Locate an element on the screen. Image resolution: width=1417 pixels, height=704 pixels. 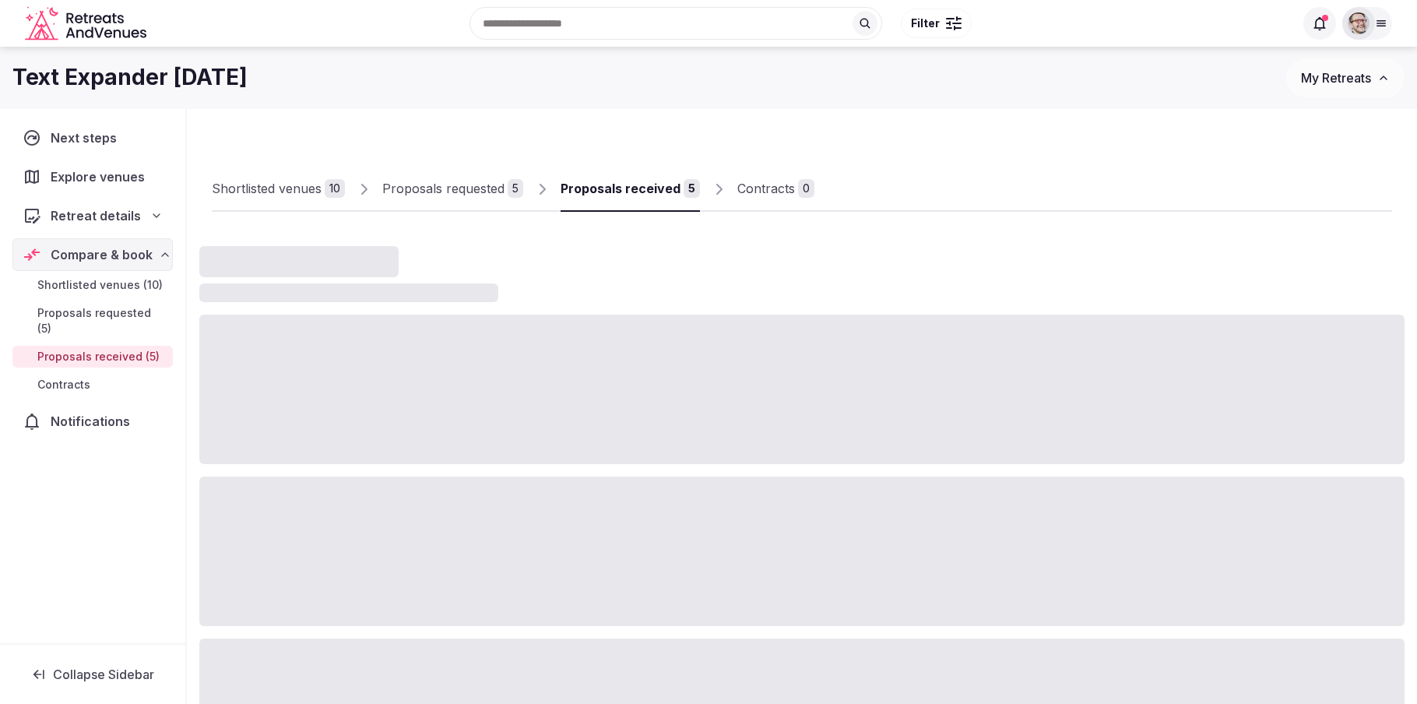
a: Proposals received5 is located at coordinates (630, 189).